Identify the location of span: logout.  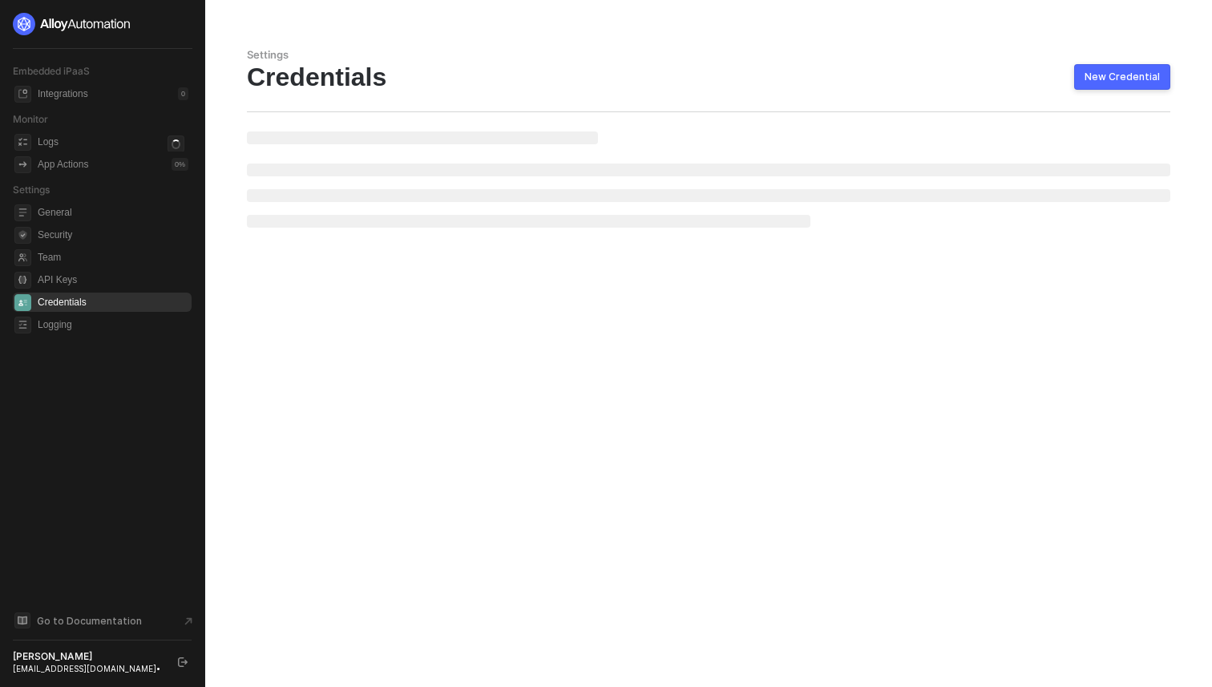
(183, 662).